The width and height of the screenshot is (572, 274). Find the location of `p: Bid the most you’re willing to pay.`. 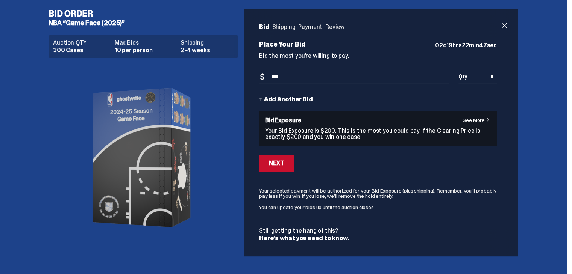

p: Bid the most you’re willing to pay. is located at coordinates (378, 56).